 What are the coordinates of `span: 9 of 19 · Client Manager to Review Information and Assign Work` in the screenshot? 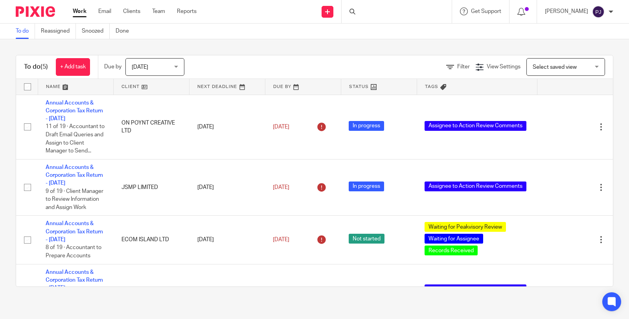 It's located at (74, 199).